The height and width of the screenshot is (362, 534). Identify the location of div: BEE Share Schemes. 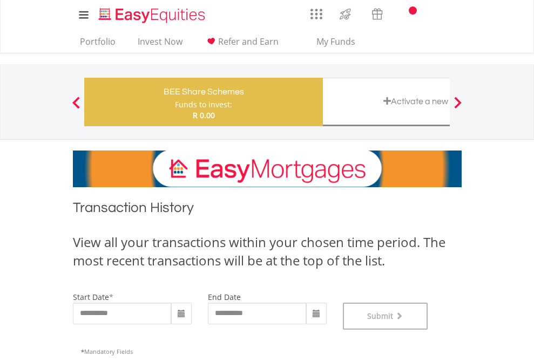
(204, 92).